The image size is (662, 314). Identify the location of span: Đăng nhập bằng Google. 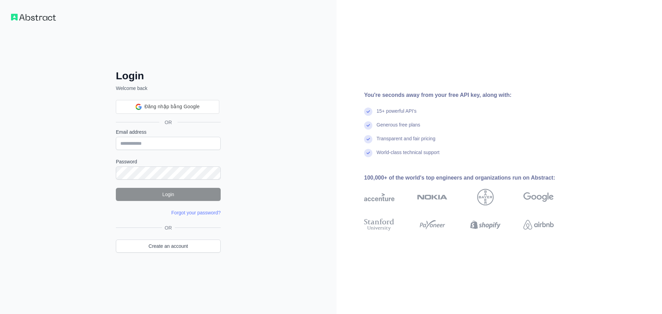
(172, 106).